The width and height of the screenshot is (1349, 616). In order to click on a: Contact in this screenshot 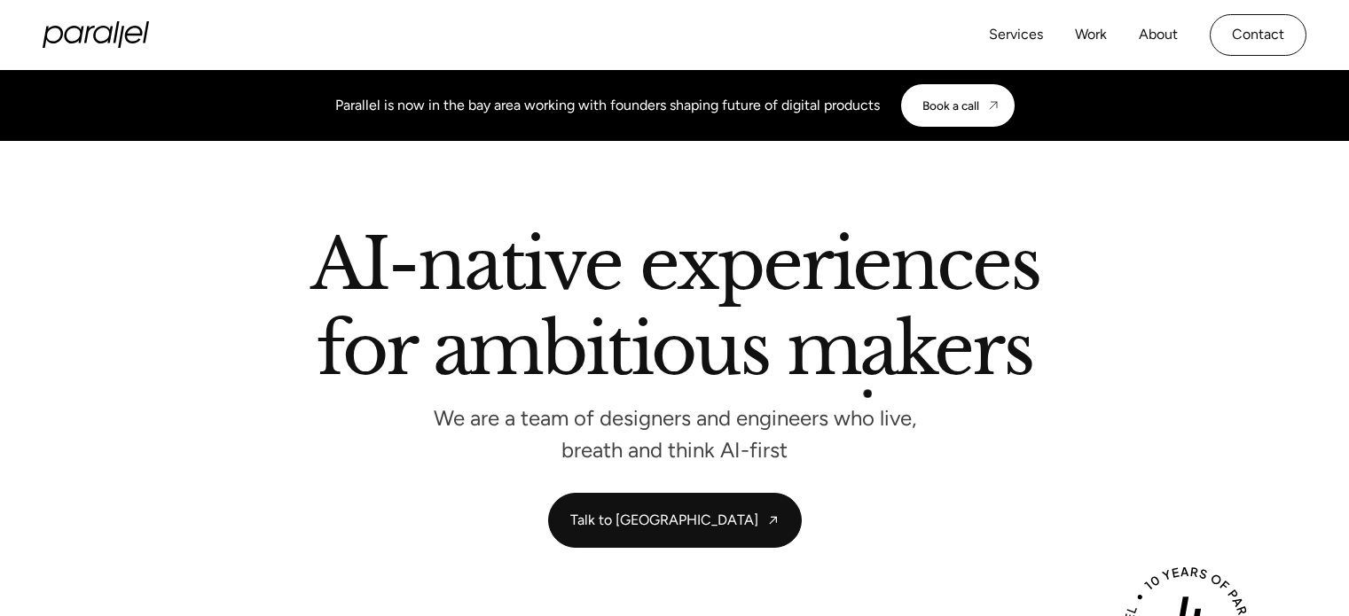, I will do `click(1258, 35)`.